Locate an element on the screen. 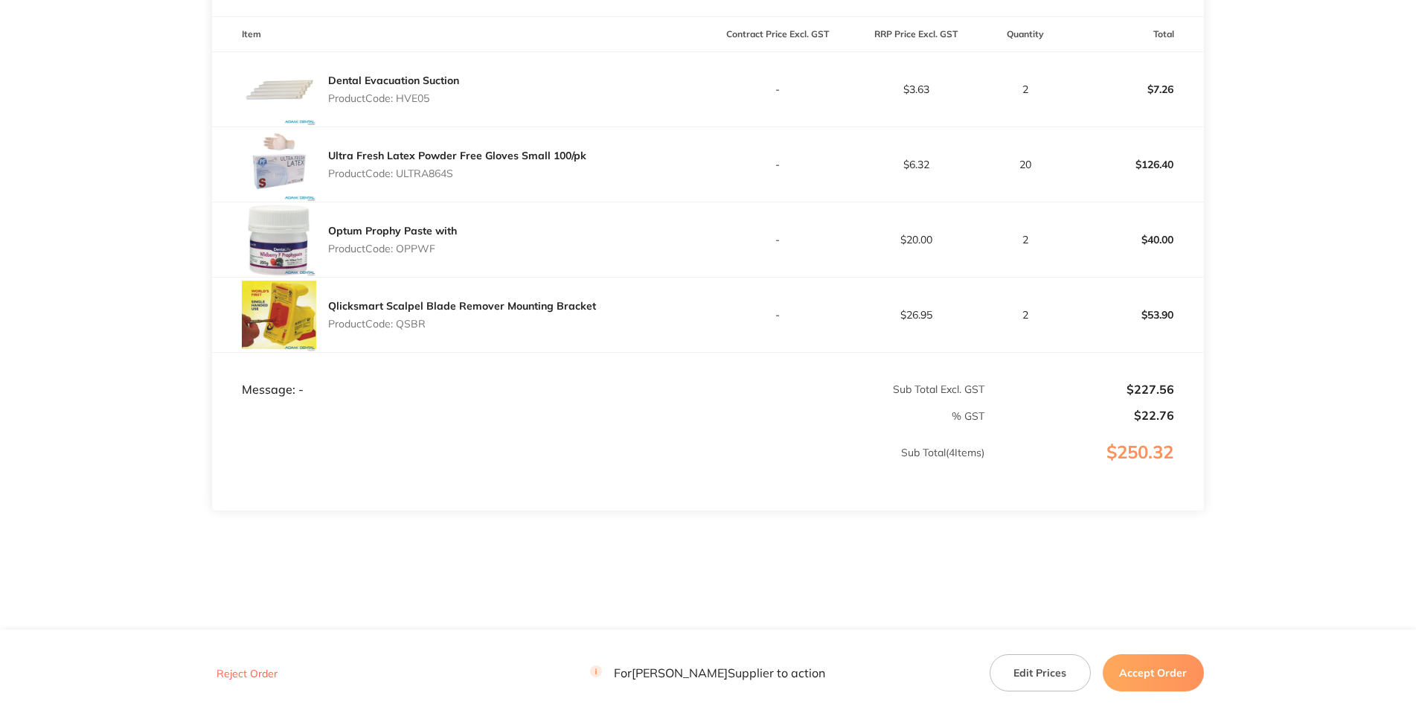 The width and height of the screenshot is (1416, 716). p: $7.26 is located at coordinates (1134, 89).